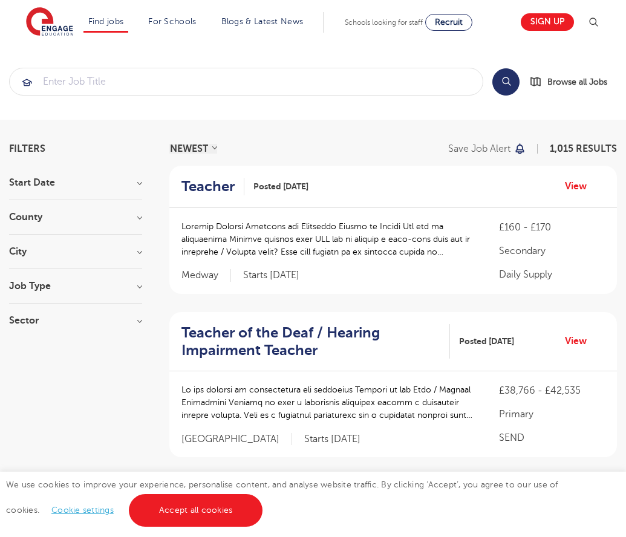 The width and height of the screenshot is (626, 537). What do you see at coordinates (76, 286) in the screenshot?
I see `h3: Job Type` at bounding box center [76, 286].